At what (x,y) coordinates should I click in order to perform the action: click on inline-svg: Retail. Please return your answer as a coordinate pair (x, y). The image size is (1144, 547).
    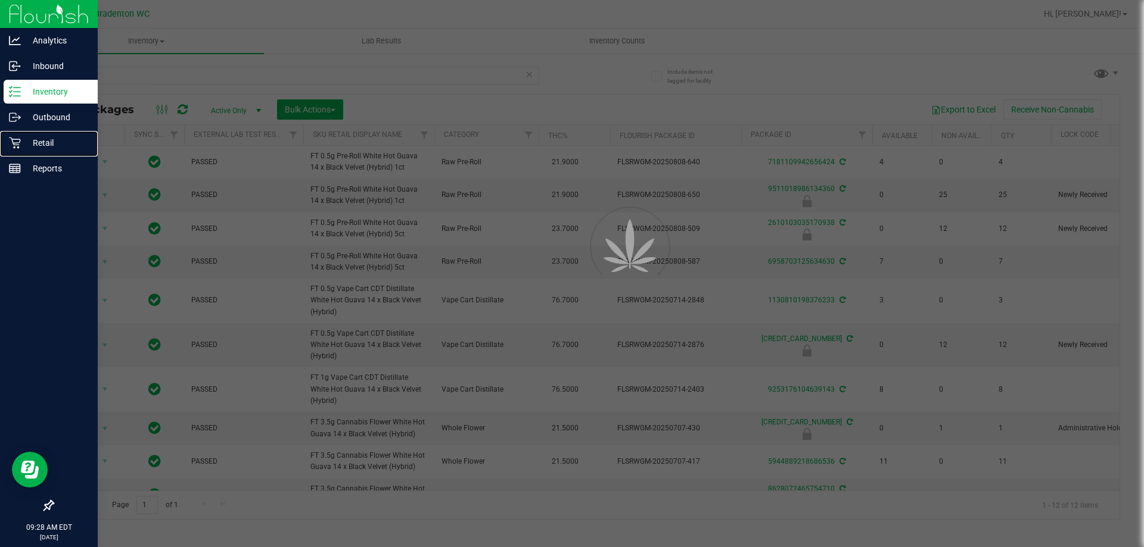
    Looking at the image, I should click on (15, 143).